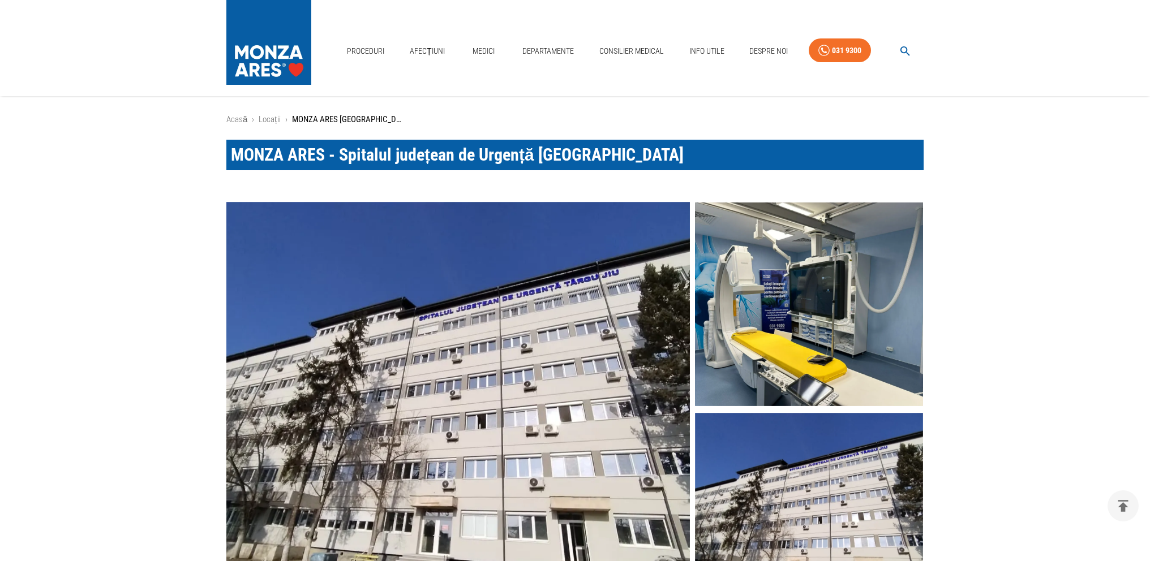 The image size is (1150, 561). I want to click on a: 031 9300, so click(840, 50).